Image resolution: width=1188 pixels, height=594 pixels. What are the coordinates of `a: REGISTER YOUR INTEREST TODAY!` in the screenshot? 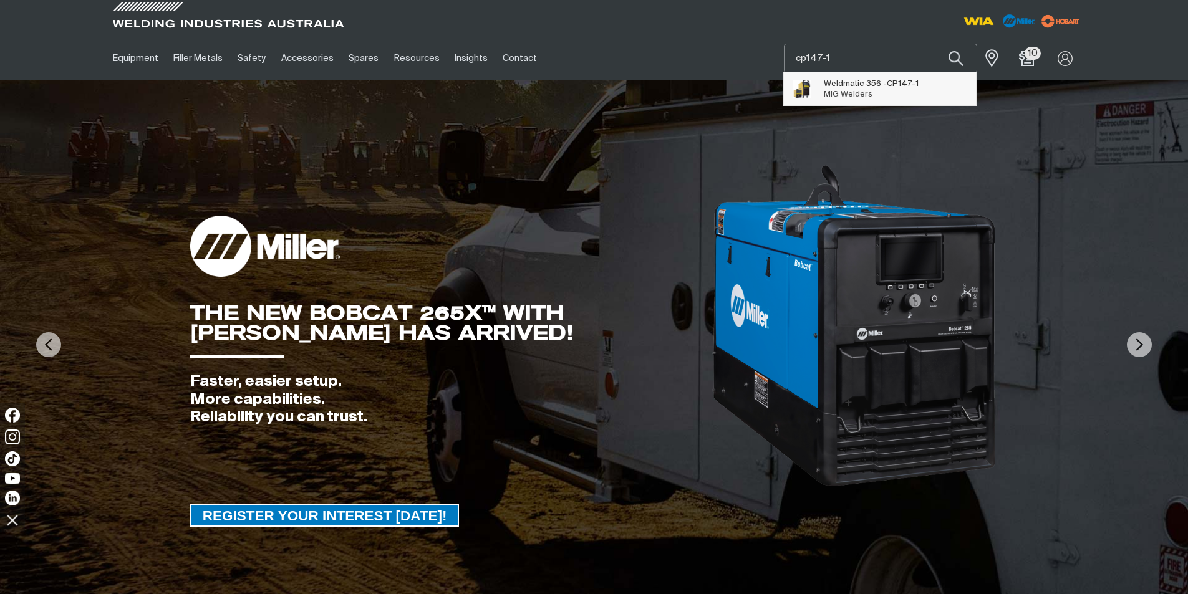 It's located at (325, 516).